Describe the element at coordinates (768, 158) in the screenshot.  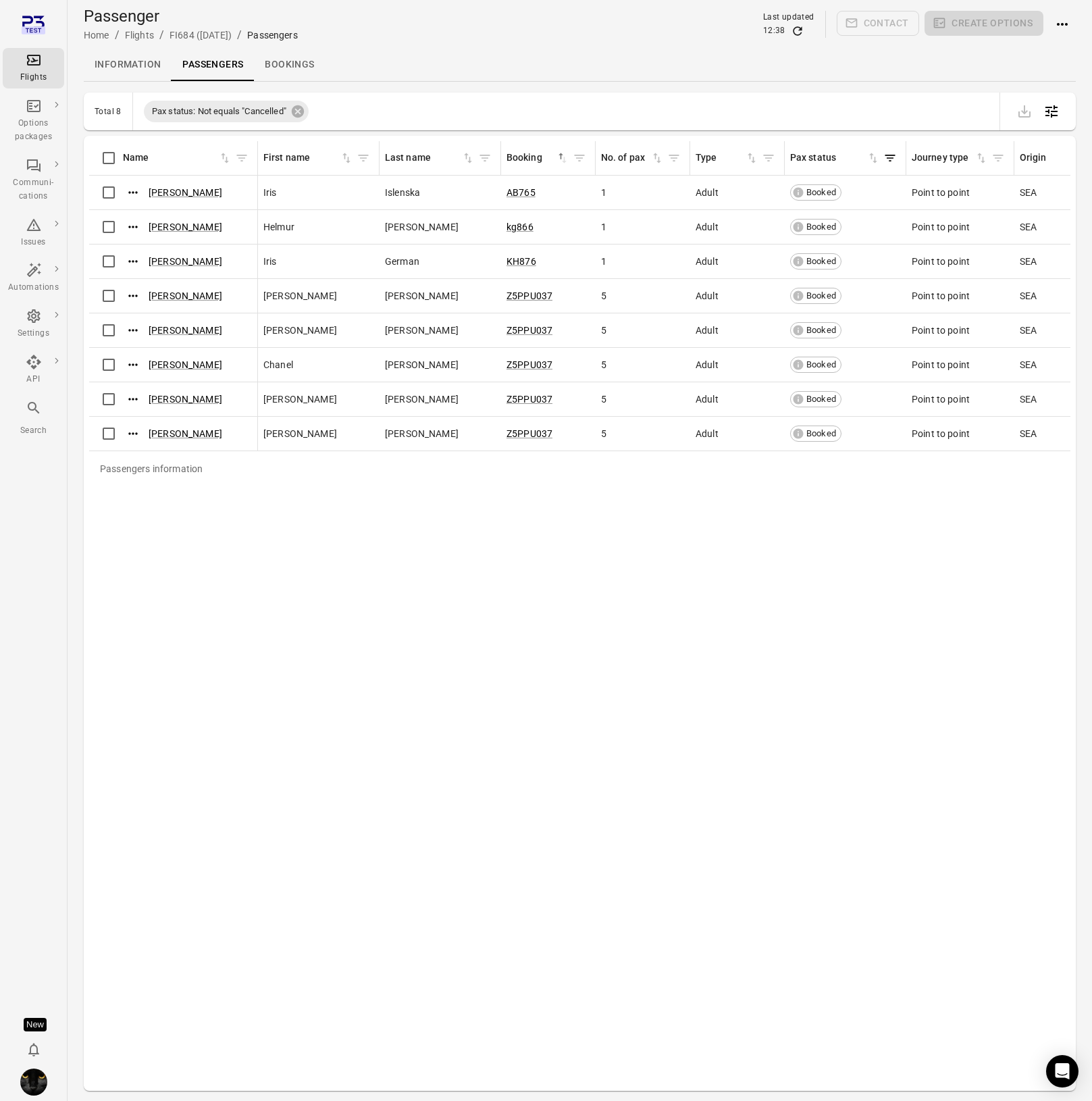
I see `span: Filter by type` at that location.